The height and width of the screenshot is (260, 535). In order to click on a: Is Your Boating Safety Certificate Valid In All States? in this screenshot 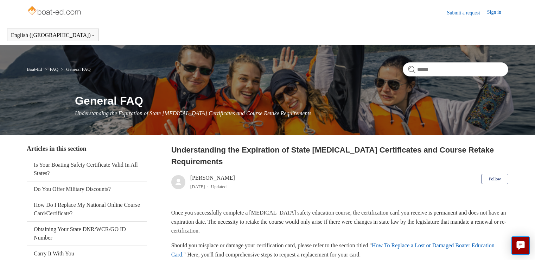, I will do `click(87, 169)`.